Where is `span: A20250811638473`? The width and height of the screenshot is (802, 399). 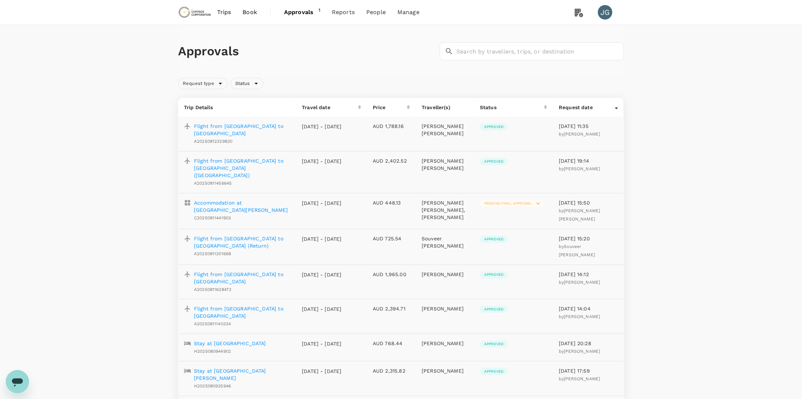 span: A20250811638473 is located at coordinates (212, 290).